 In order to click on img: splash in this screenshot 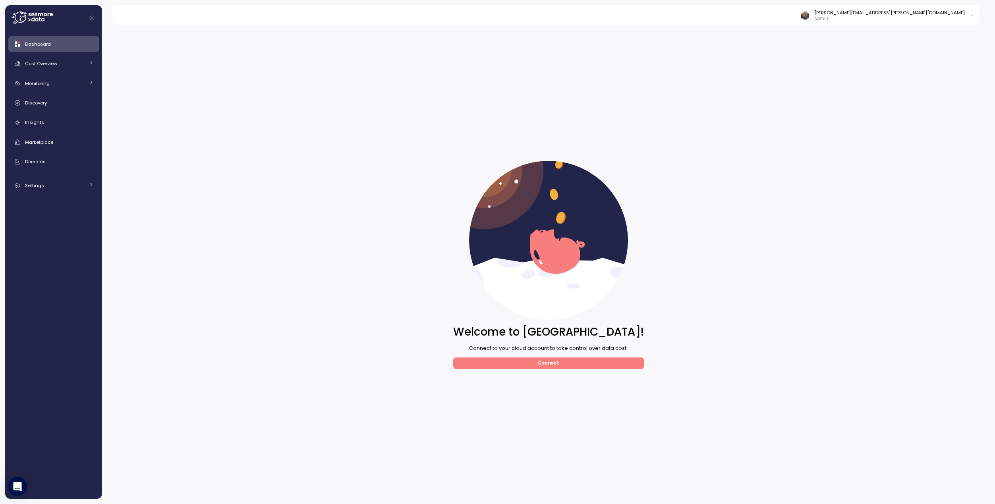, I will do `click(549, 240)`.